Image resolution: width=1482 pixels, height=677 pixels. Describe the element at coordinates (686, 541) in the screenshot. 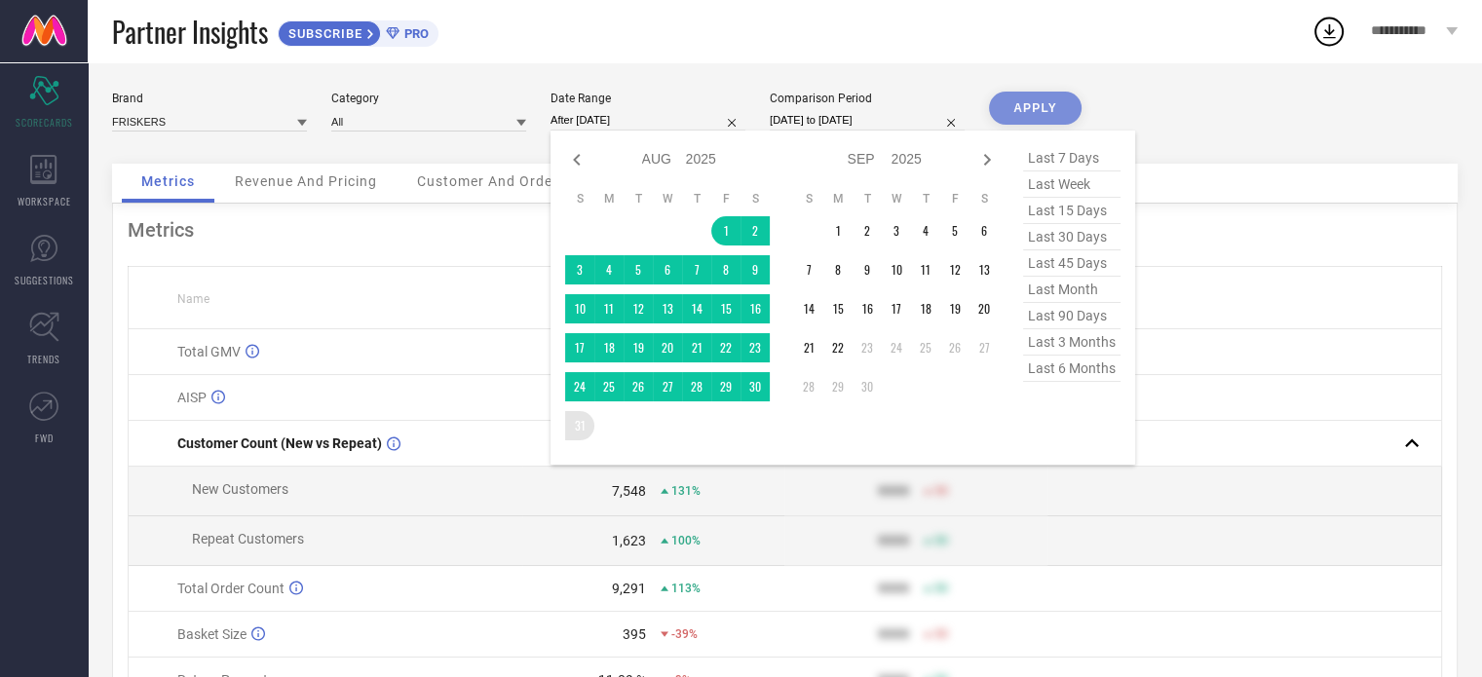

I see `span: 100%` at that location.